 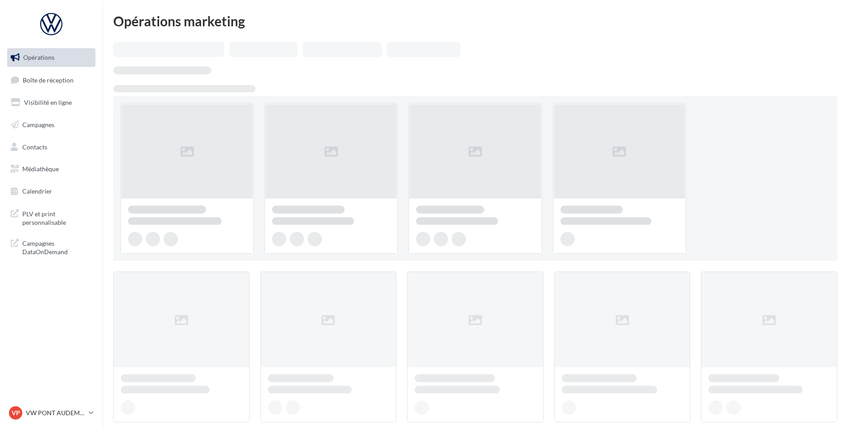 I want to click on span: Opérations, so click(x=39, y=57).